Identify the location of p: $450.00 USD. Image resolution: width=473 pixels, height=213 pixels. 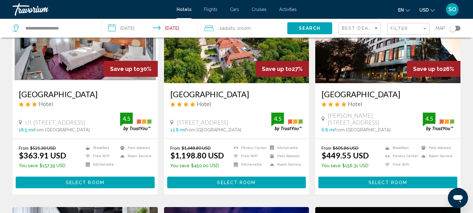
(197, 166).